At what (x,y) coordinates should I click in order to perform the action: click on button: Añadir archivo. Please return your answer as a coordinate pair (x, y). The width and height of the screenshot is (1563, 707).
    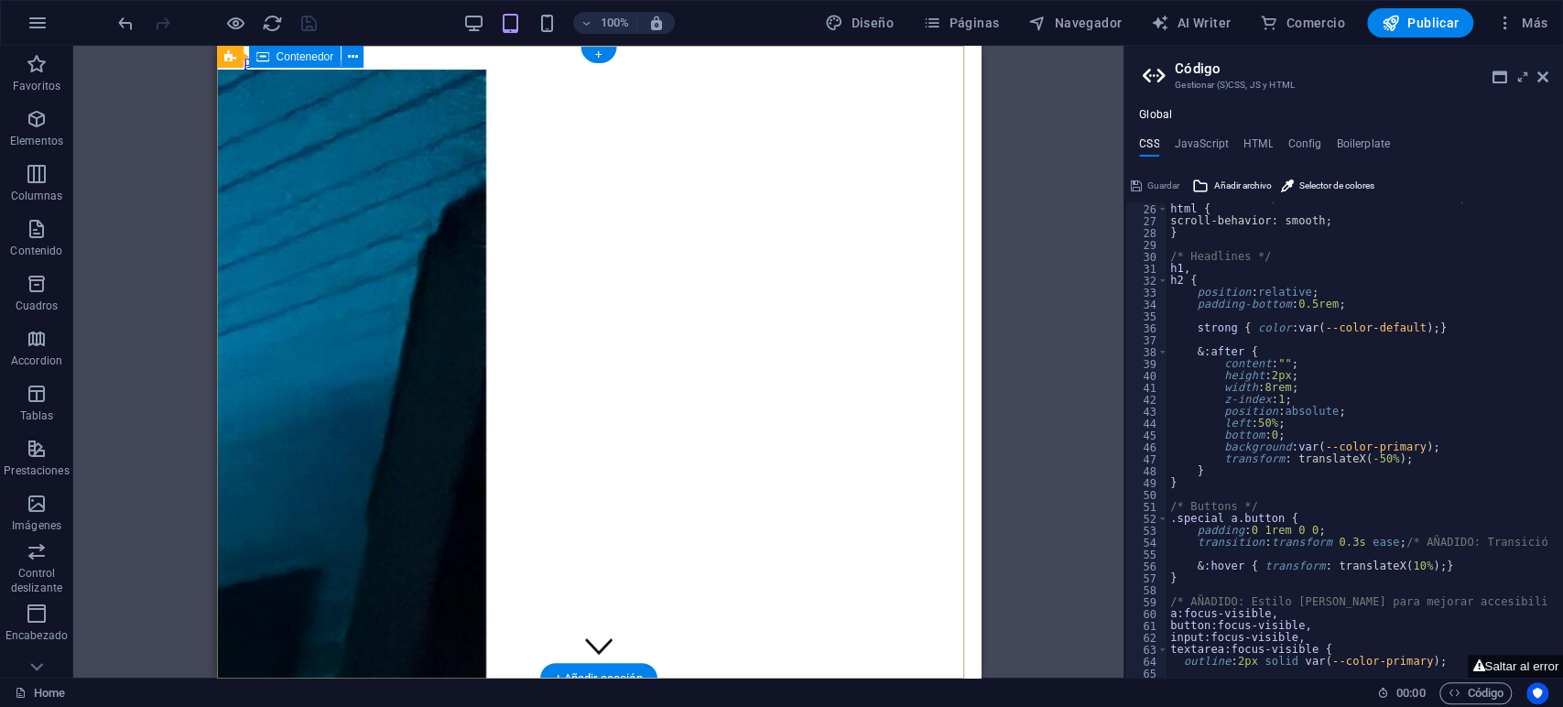
    Looking at the image, I should click on (1231, 186).